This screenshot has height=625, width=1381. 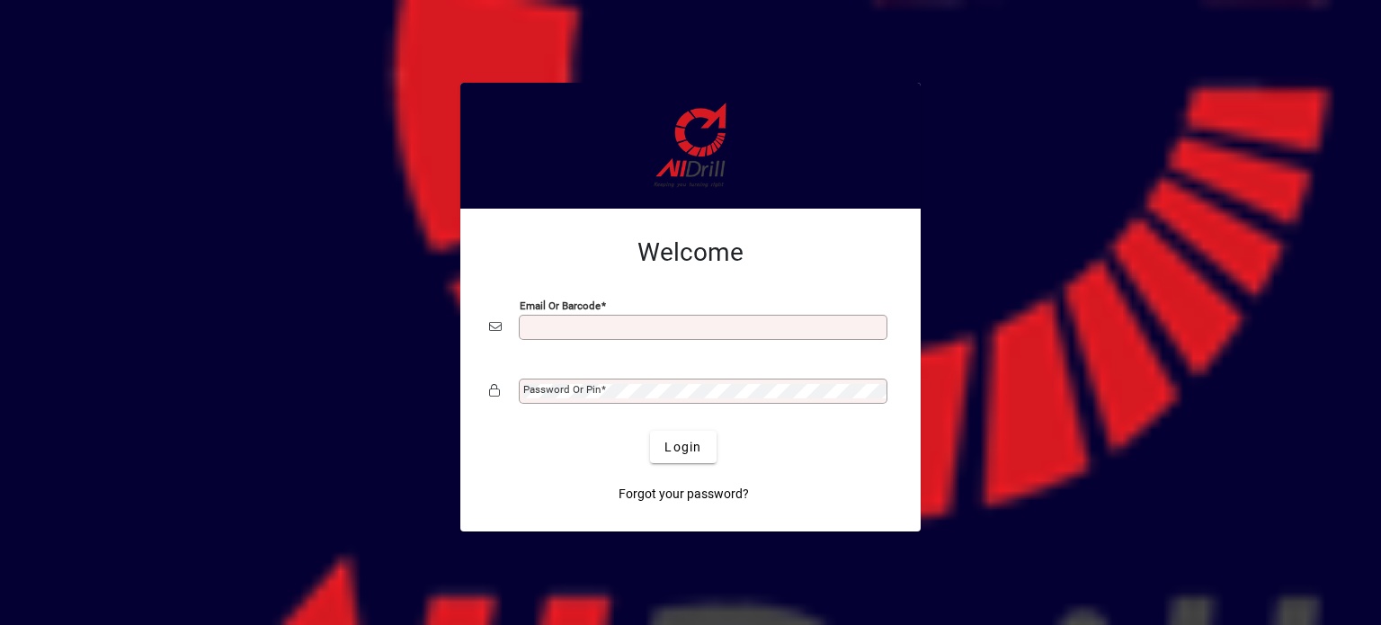 I want to click on span: Login, so click(x=682, y=447).